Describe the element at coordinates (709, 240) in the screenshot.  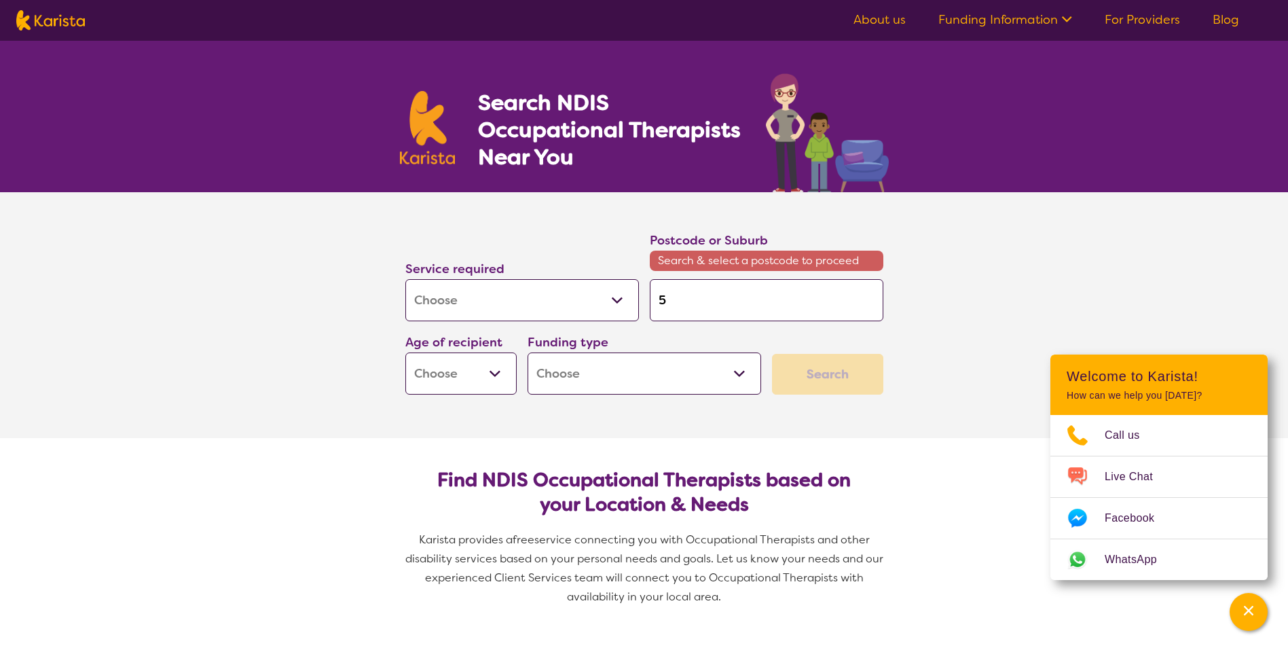
I see `label: Postcode or Suburb` at that location.